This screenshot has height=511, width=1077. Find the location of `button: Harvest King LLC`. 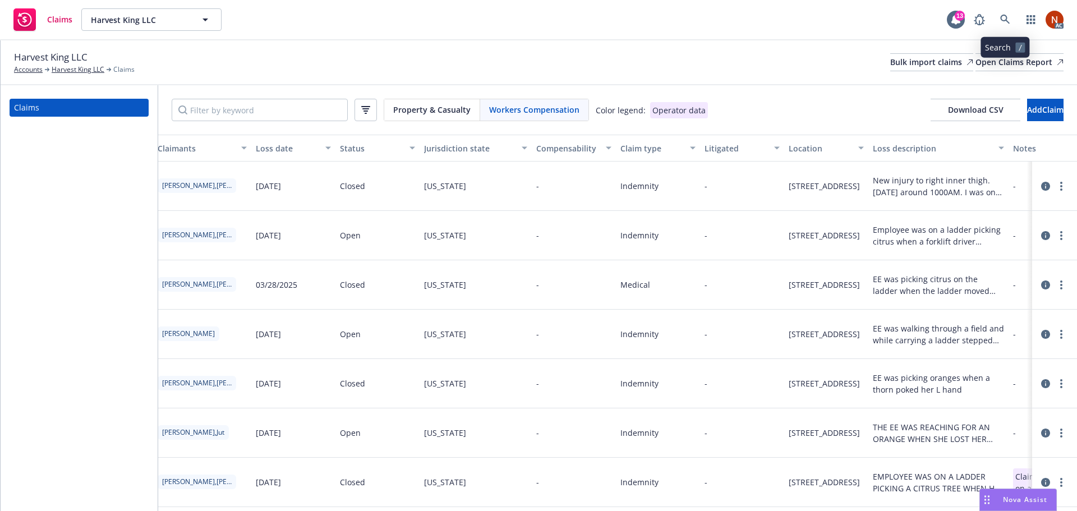

button: Harvest King LLC is located at coordinates (151, 20).